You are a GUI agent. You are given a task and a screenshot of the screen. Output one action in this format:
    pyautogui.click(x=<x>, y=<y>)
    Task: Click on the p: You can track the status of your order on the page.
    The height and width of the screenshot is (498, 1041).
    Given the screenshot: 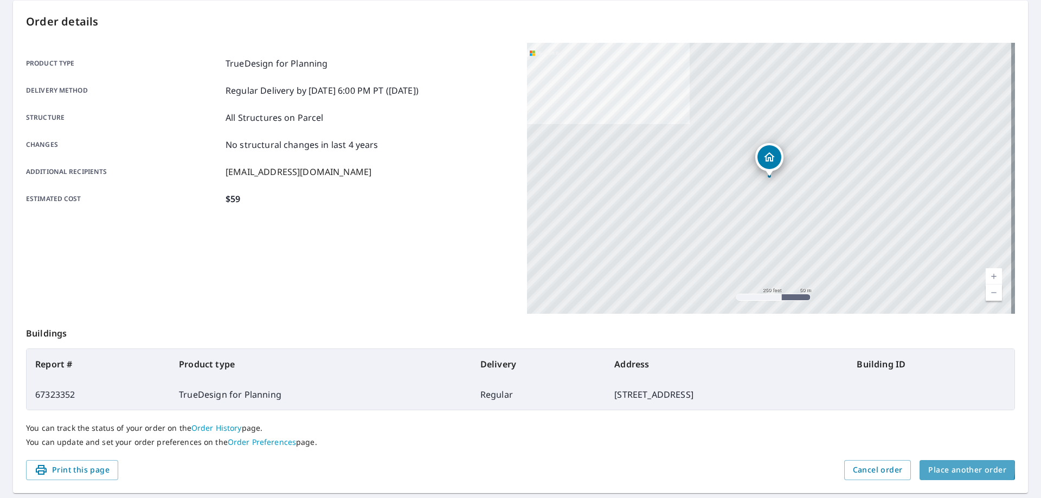 What is the action you would take?
    pyautogui.click(x=520, y=428)
    